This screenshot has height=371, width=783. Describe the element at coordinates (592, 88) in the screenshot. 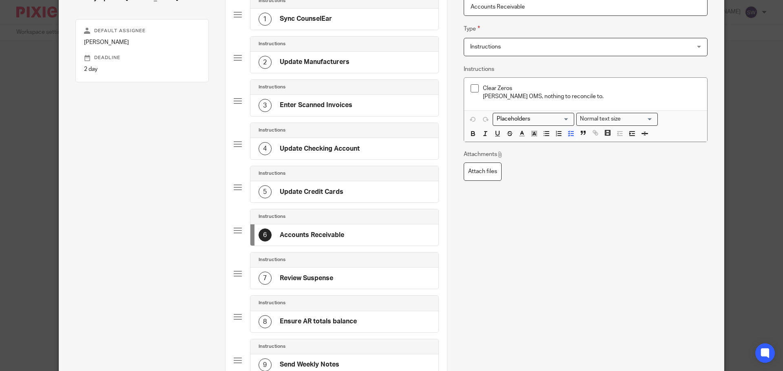

I see `p: Clear Zeros` at that location.